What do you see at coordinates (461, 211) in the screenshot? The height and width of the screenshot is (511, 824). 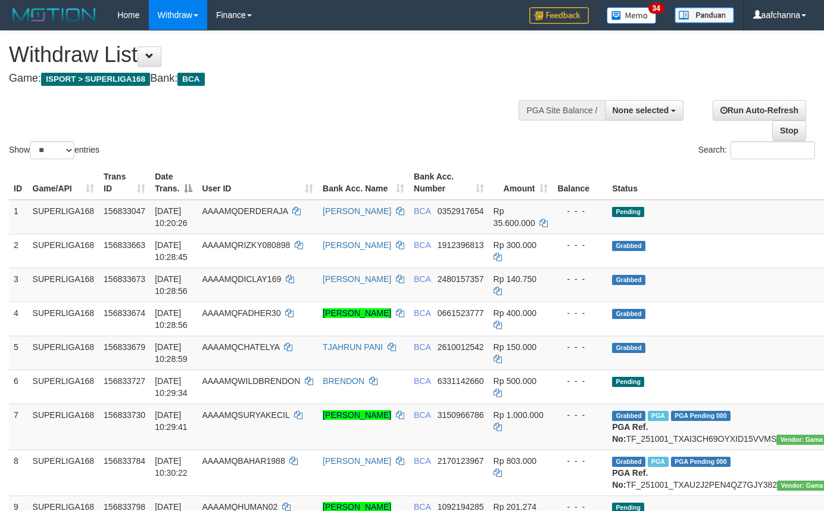 I see `span: Copy 0352917654 to clipboard` at bounding box center [461, 211].